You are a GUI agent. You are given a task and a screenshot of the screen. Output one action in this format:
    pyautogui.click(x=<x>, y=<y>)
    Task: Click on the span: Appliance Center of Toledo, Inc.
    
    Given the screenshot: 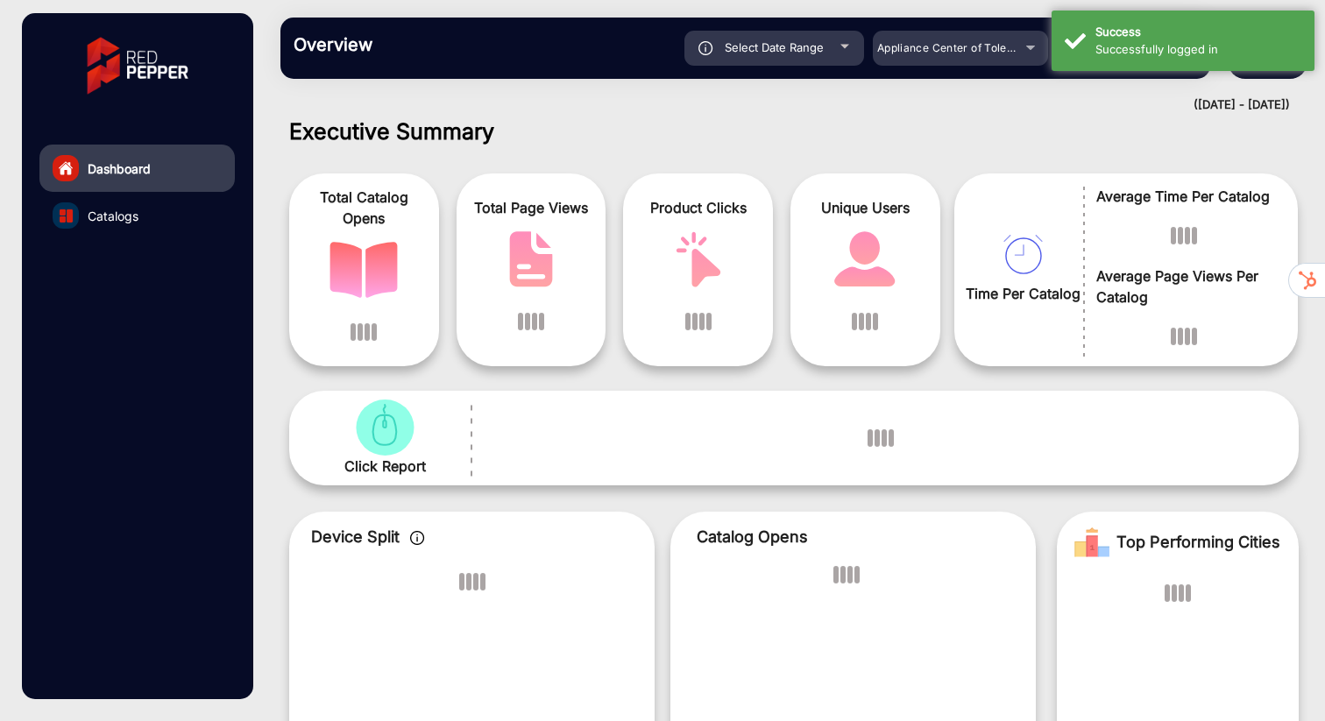 What is the action you would take?
    pyautogui.click(x=961, y=47)
    